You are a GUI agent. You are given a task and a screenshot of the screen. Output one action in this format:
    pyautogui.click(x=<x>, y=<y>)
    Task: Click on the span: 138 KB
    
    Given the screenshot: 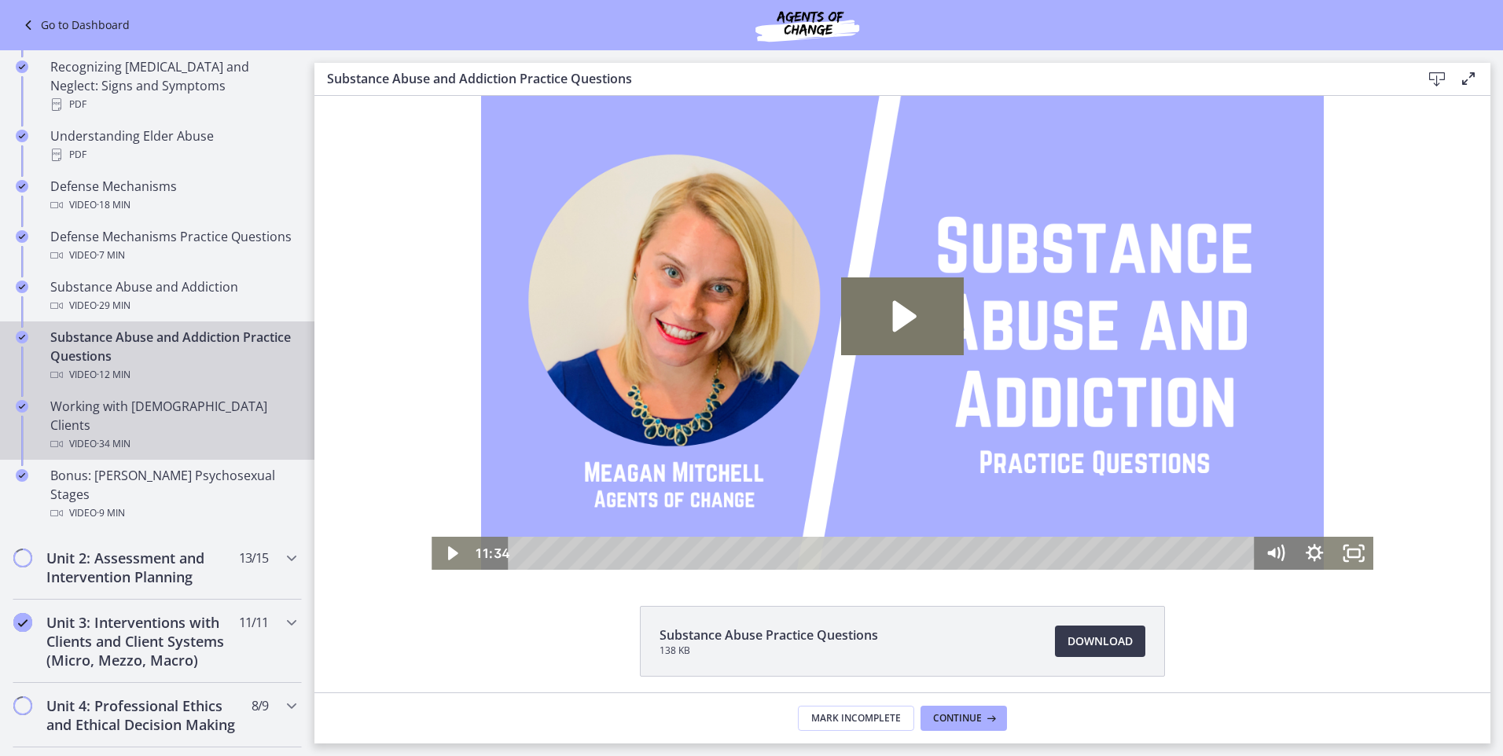 What is the action you would take?
    pyautogui.click(x=769, y=651)
    